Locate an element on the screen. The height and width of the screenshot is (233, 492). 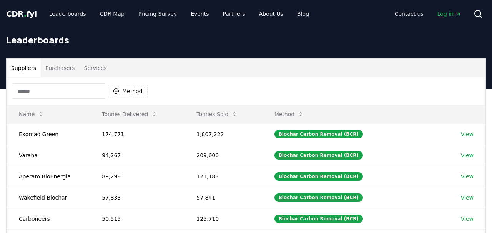
button: Services is located at coordinates (95, 68).